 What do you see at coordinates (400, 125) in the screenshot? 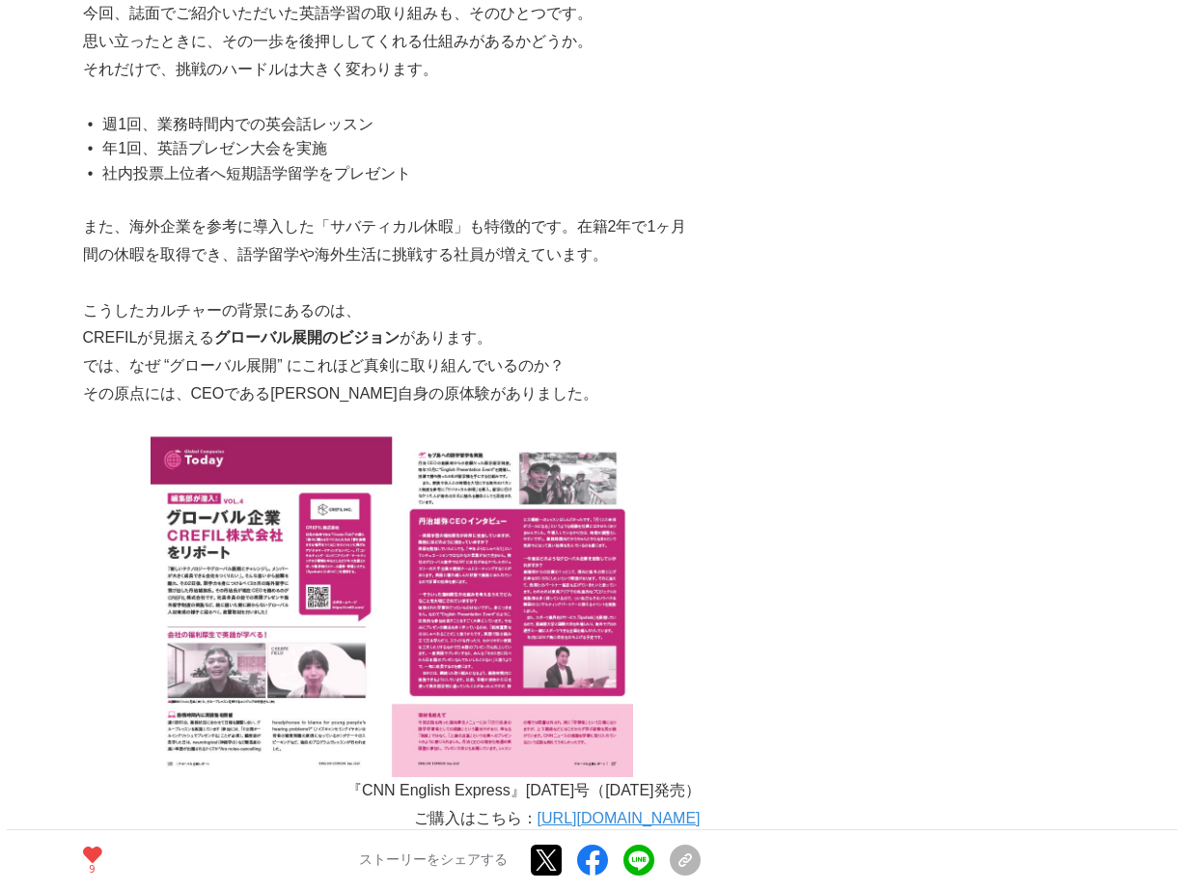
I see `li: 週1回、業務時間内での英会話レッスン` at bounding box center [400, 125].